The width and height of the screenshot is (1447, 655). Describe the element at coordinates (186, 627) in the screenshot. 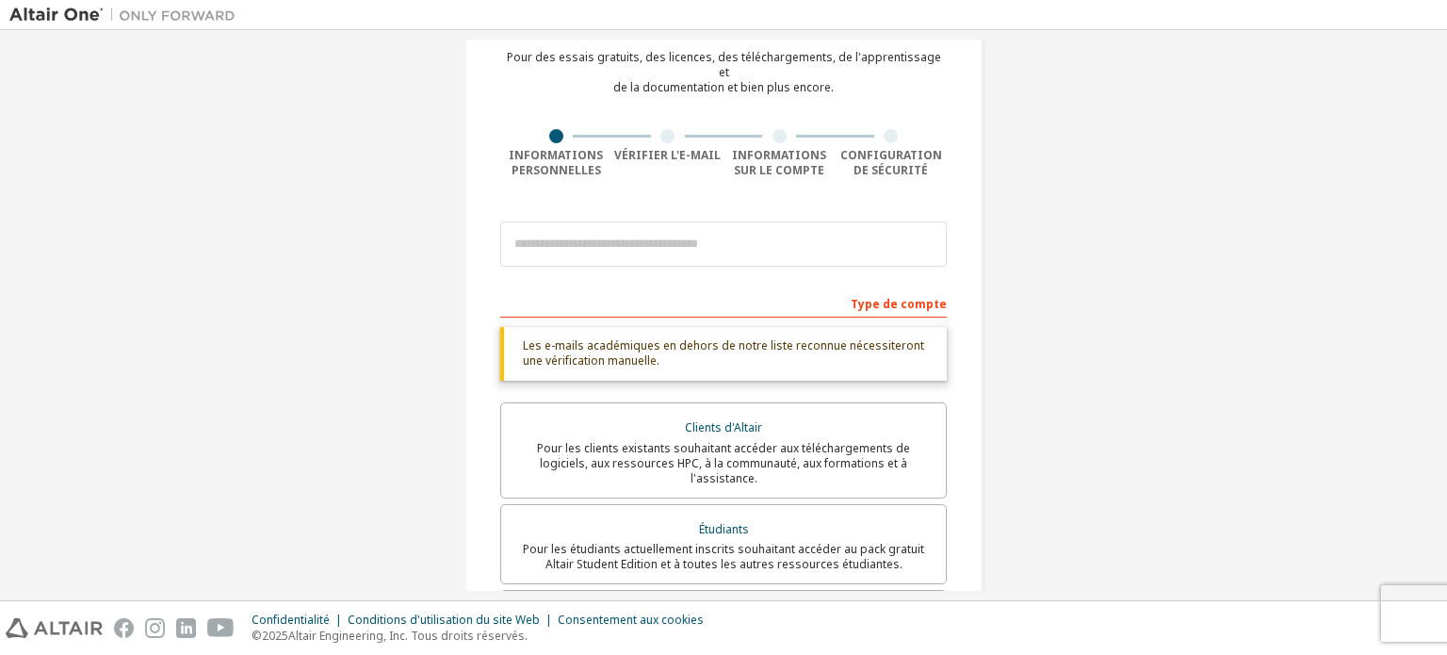

I see `img: linkedin.svg` at that location.